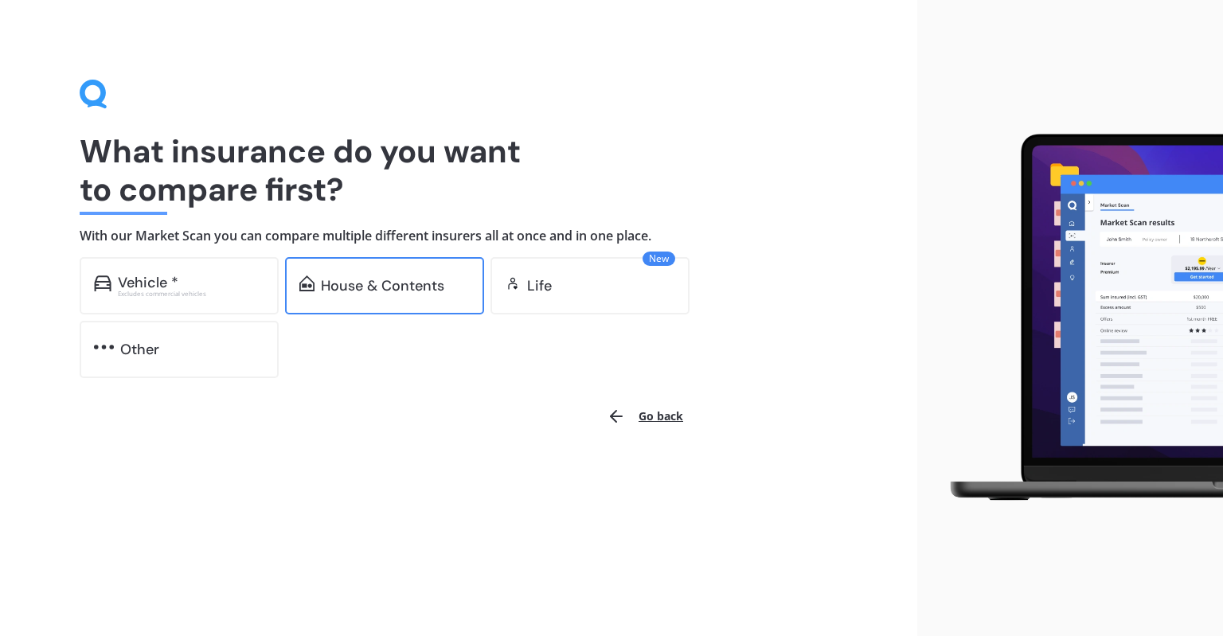 This screenshot has width=1223, height=636. What do you see at coordinates (307, 283) in the screenshot?
I see `img: home-and-contents.b802091223b8502ef2dd.svg` at bounding box center [307, 283].